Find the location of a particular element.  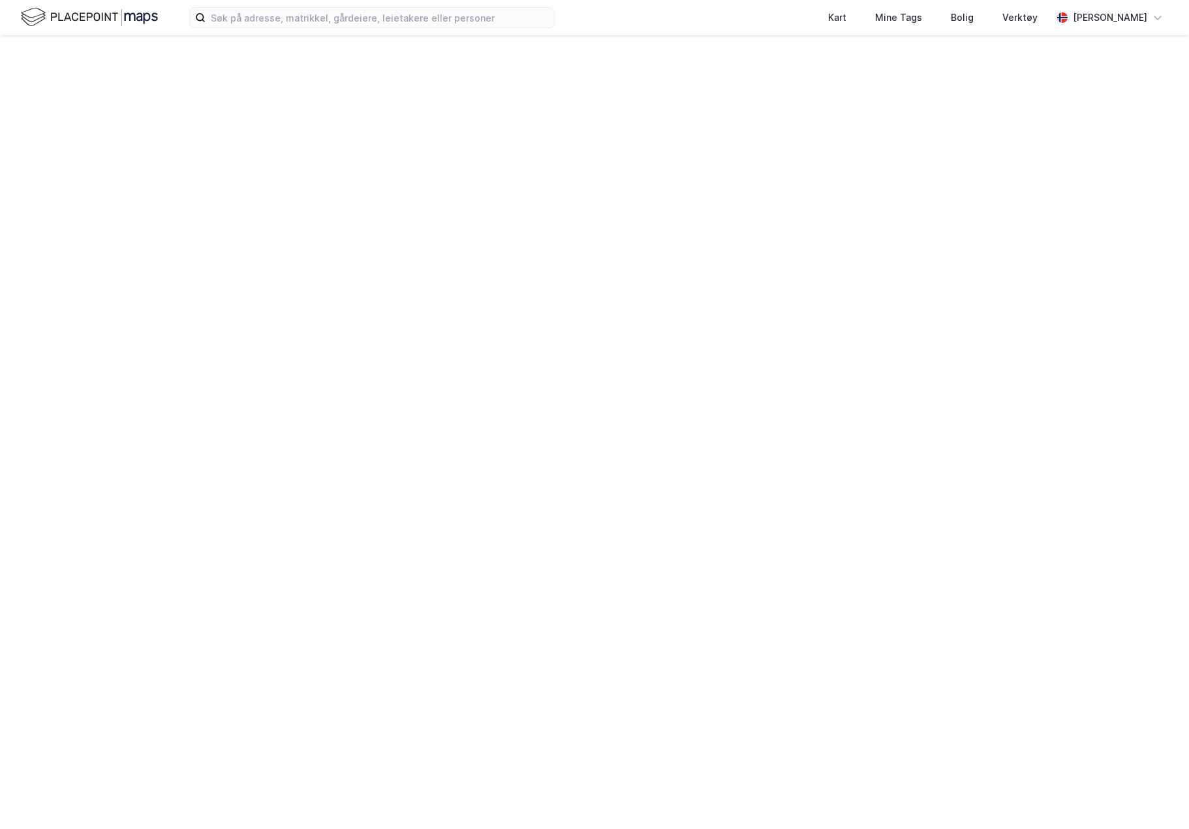

img: logo.f888ab2527a4732fd821a326f86c7f29.svg is located at coordinates (89, 17).